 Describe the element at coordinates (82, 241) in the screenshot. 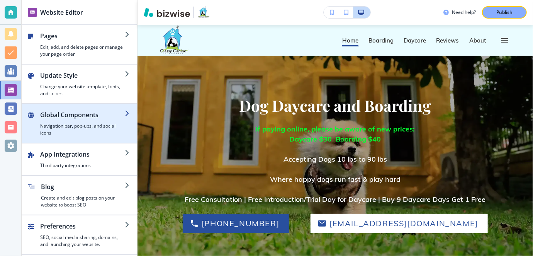

I see `h4: SEO, social media sharing, domains, and launching your website.` at that location.